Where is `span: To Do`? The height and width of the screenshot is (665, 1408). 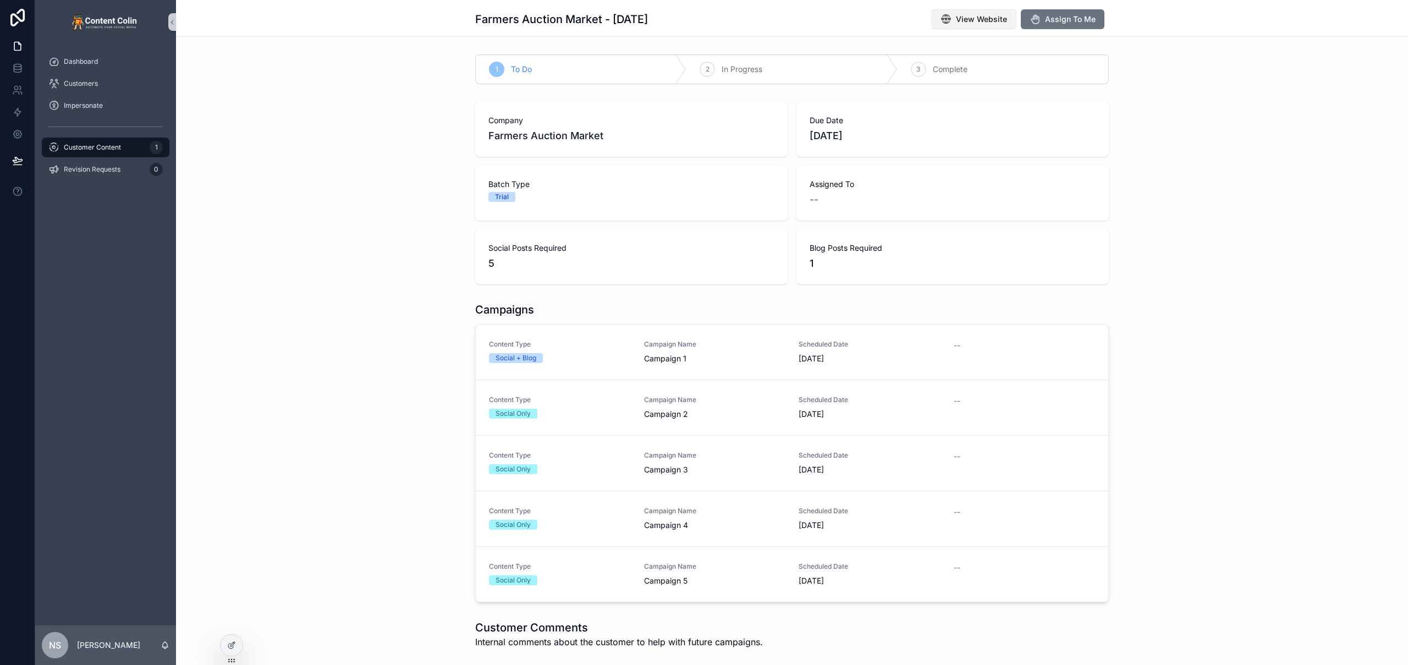
span: To Do is located at coordinates (521, 69).